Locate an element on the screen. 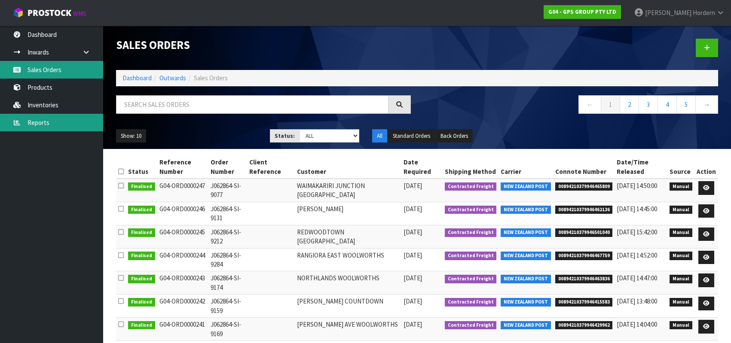 This screenshot has width=731, height=343. td: J062864-SI-9174 is located at coordinates (228, 283).